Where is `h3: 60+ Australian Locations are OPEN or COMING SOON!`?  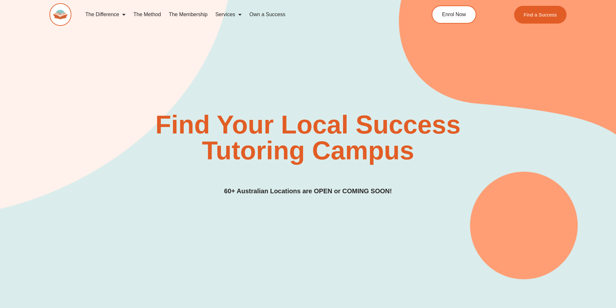 h3: 60+ Australian Locations are OPEN or COMING SOON! is located at coordinates (308, 191).